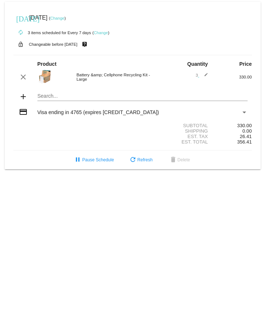  I want to click on mat-icon: autorenew, so click(21, 33).